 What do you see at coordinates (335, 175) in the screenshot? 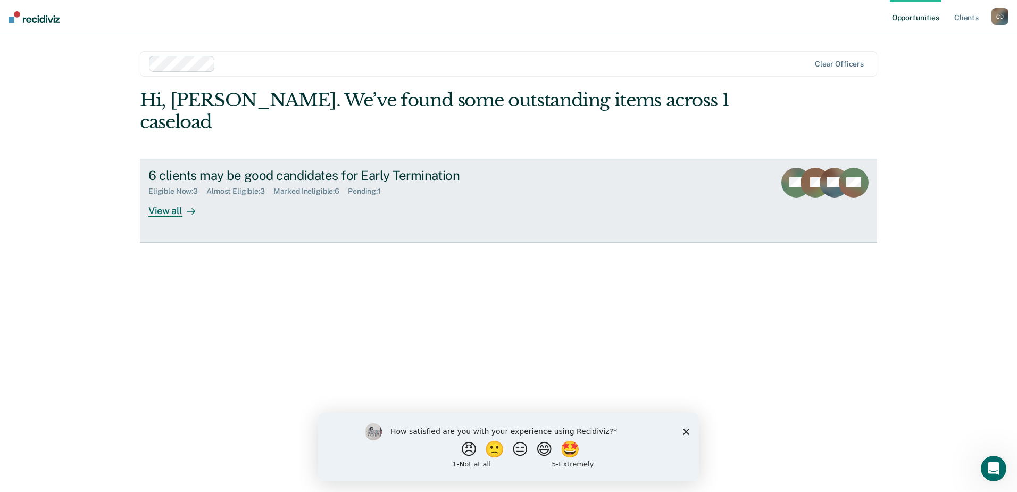
I see `div: 6 clients may be good candidates for Early Termination` at bounding box center [335, 175].